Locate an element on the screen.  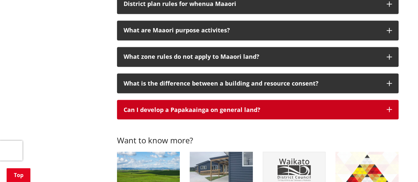
button: Can I develop a Papakaainga on general land? is located at coordinates (258, 110).